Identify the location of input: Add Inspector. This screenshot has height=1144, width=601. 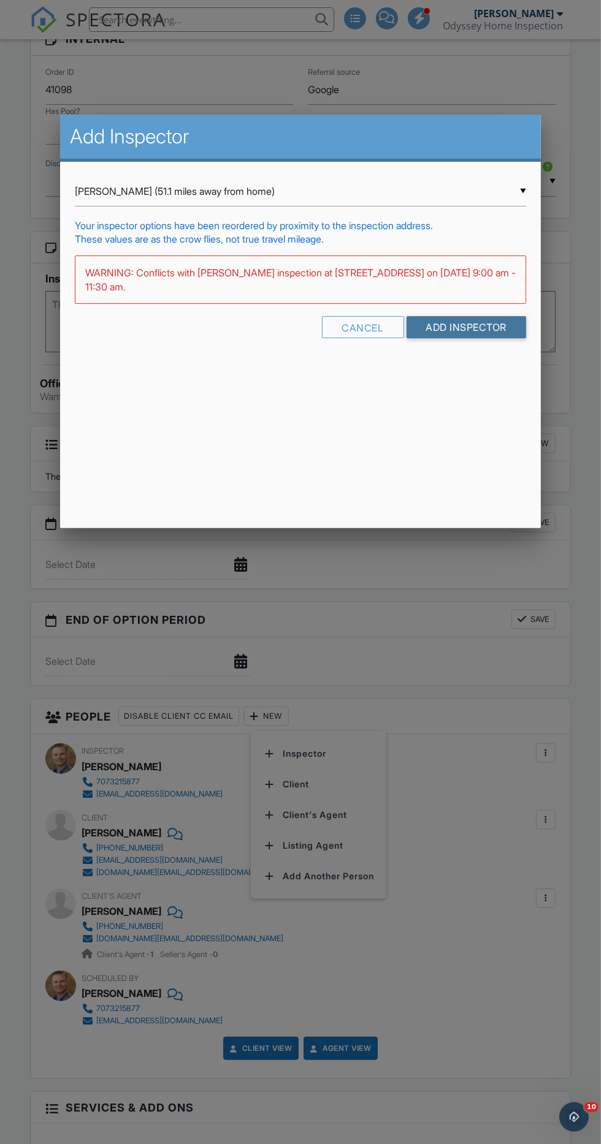
(466, 327).